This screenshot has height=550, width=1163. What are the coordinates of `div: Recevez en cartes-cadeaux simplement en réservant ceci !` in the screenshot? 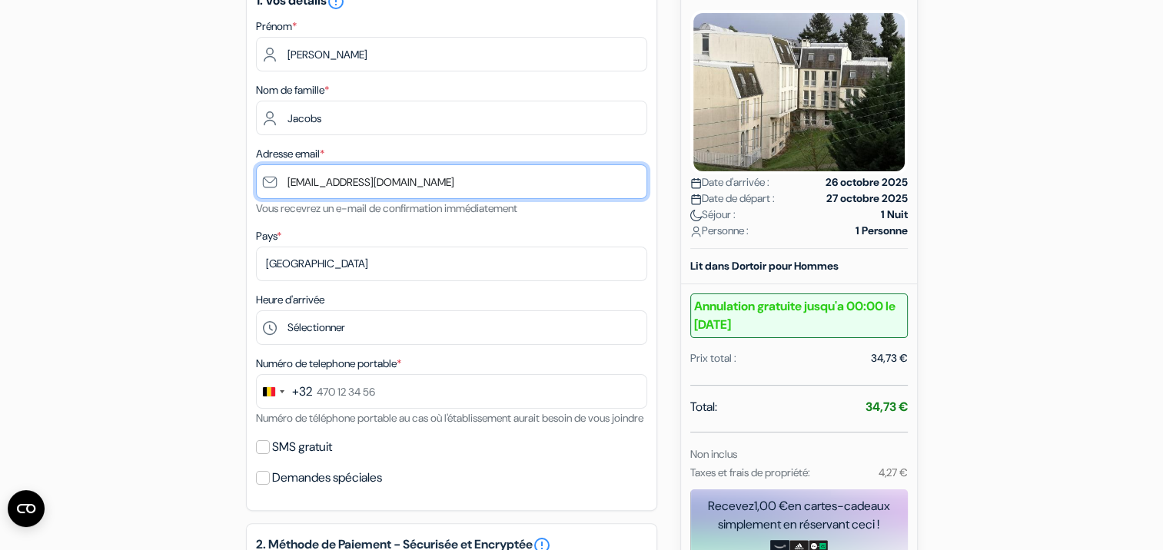 It's located at (799, 516).